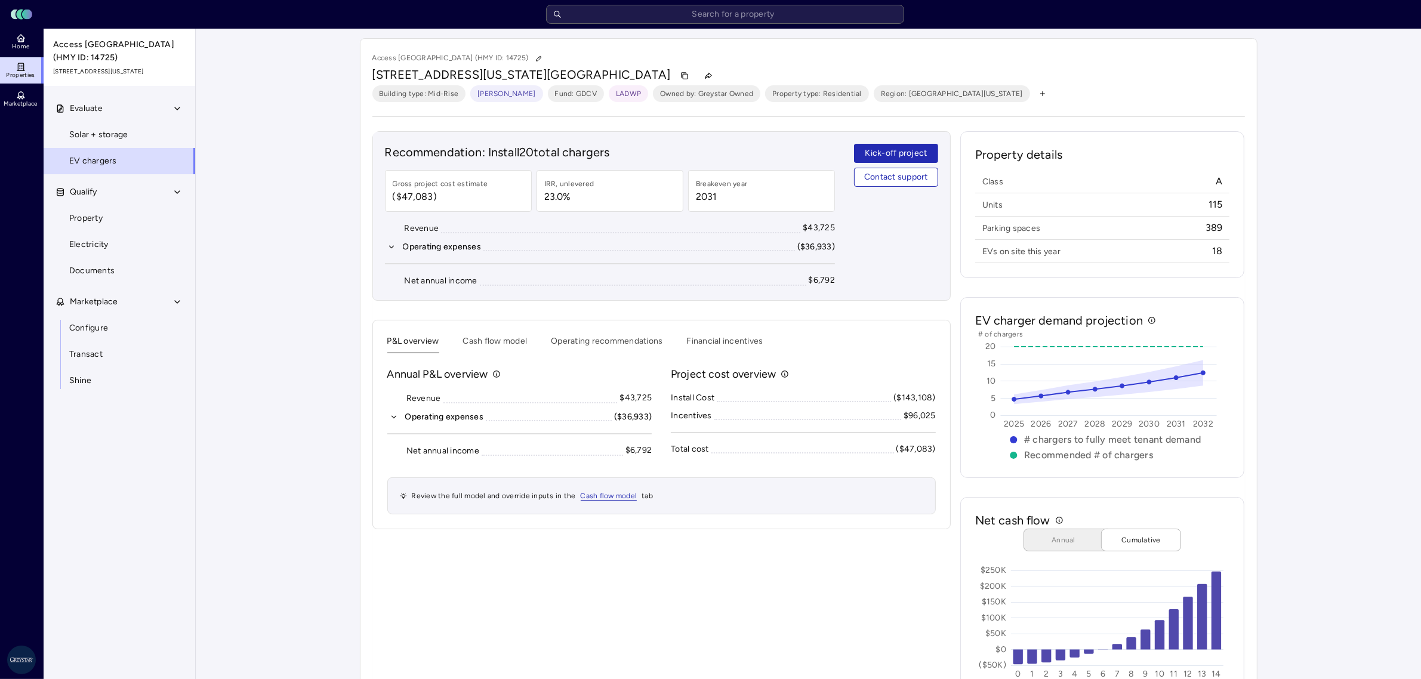 Image resolution: width=1421 pixels, height=679 pixels. Describe the element at coordinates (119, 271) in the screenshot. I see `a: Documents` at that location.